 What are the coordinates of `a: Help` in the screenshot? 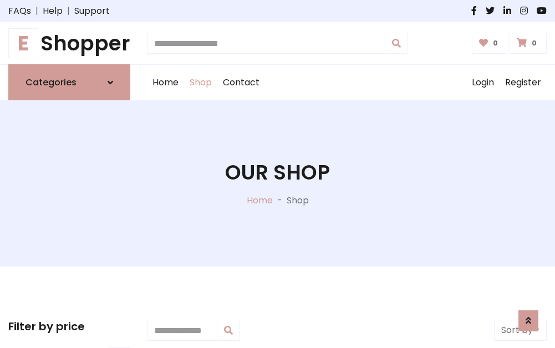 It's located at (53, 11).